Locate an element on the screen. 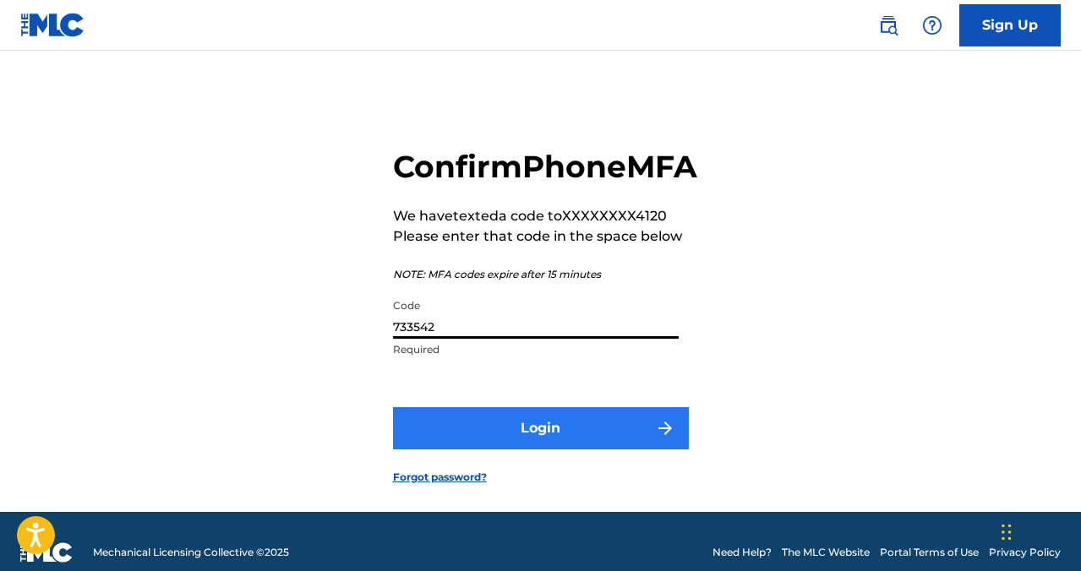 Image resolution: width=1081 pixels, height=571 pixels. div: Chat Widget is located at coordinates (1039, 531).